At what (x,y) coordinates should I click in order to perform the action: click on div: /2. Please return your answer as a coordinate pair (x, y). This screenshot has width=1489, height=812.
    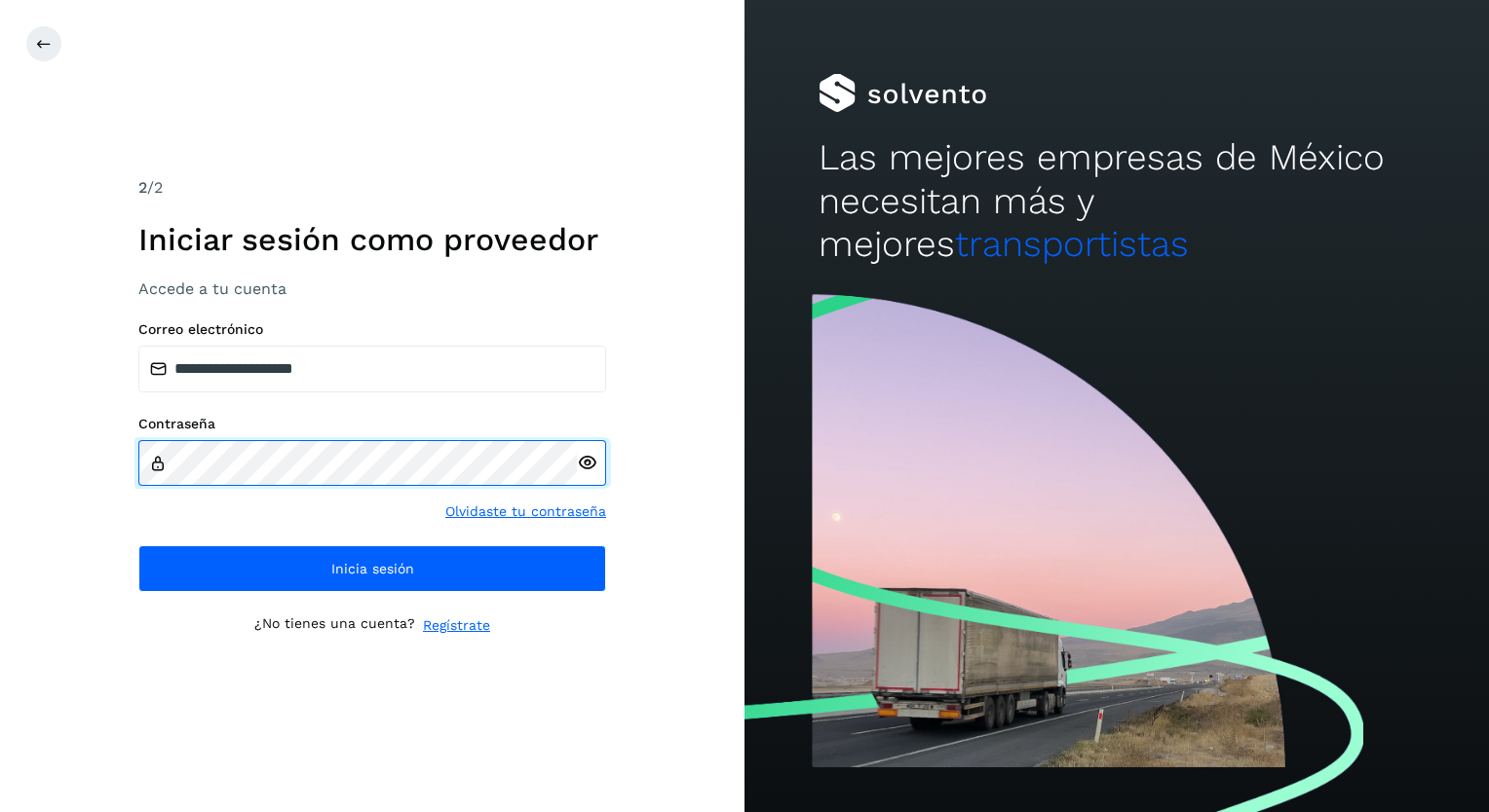
    Looking at the image, I should click on (372, 188).